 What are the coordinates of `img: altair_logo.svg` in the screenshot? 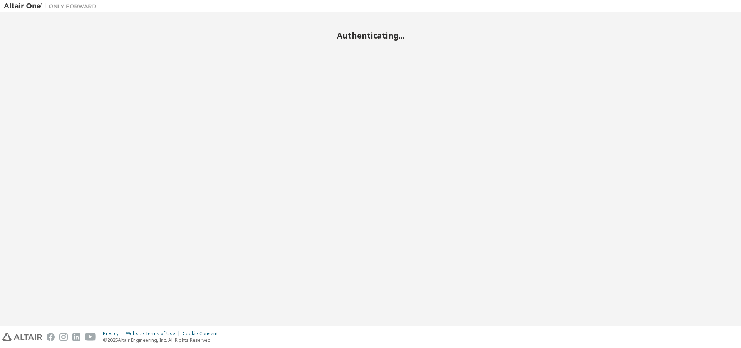 It's located at (22, 336).